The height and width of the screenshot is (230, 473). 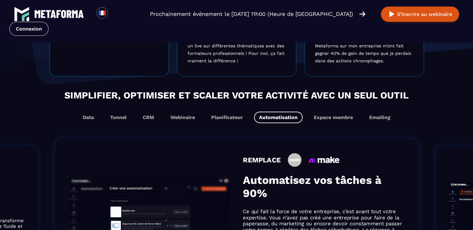 What do you see at coordinates (362, 14) in the screenshot?
I see `img: arrow-right` at bounding box center [362, 14].